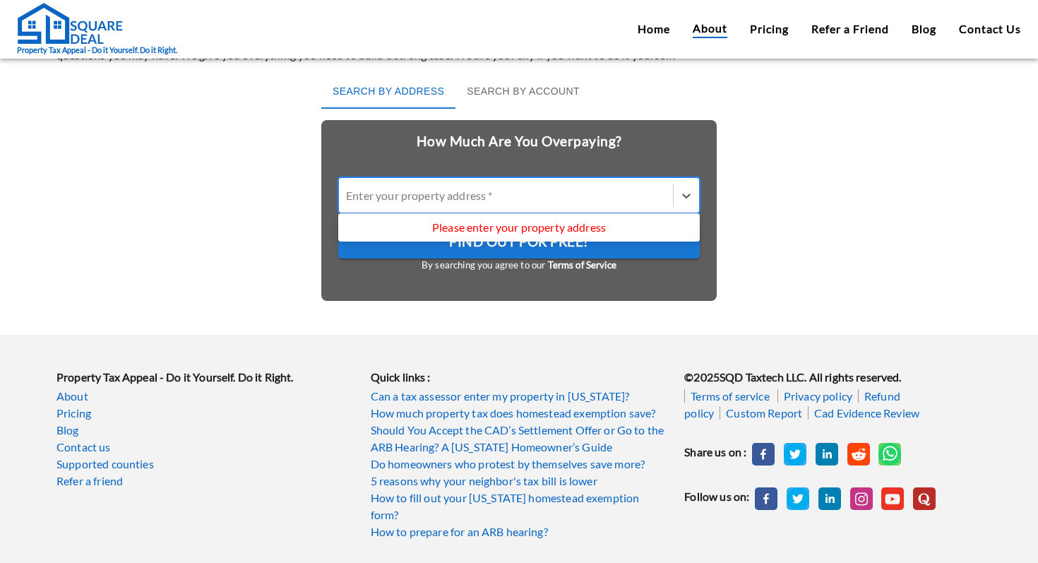  What do you see at coordinates (519, 481) in the screenshot?
I see `a: 5 reasons why your neighbor's tax bill is lower` at bounding box center [519, 481].